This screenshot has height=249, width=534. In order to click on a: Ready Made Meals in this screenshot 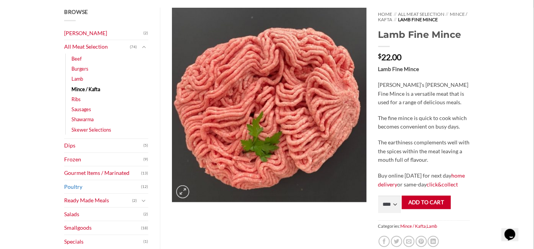, I will do `click(98, 200)`.